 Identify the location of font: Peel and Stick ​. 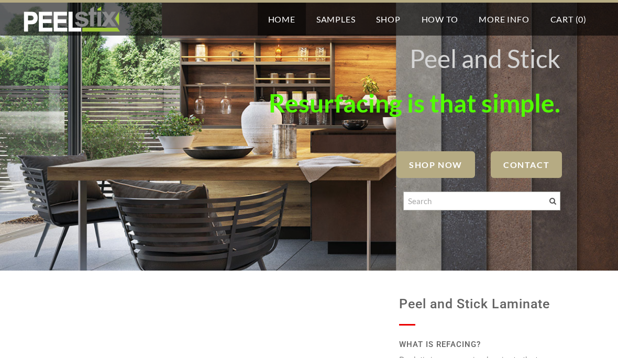
(485, 58).